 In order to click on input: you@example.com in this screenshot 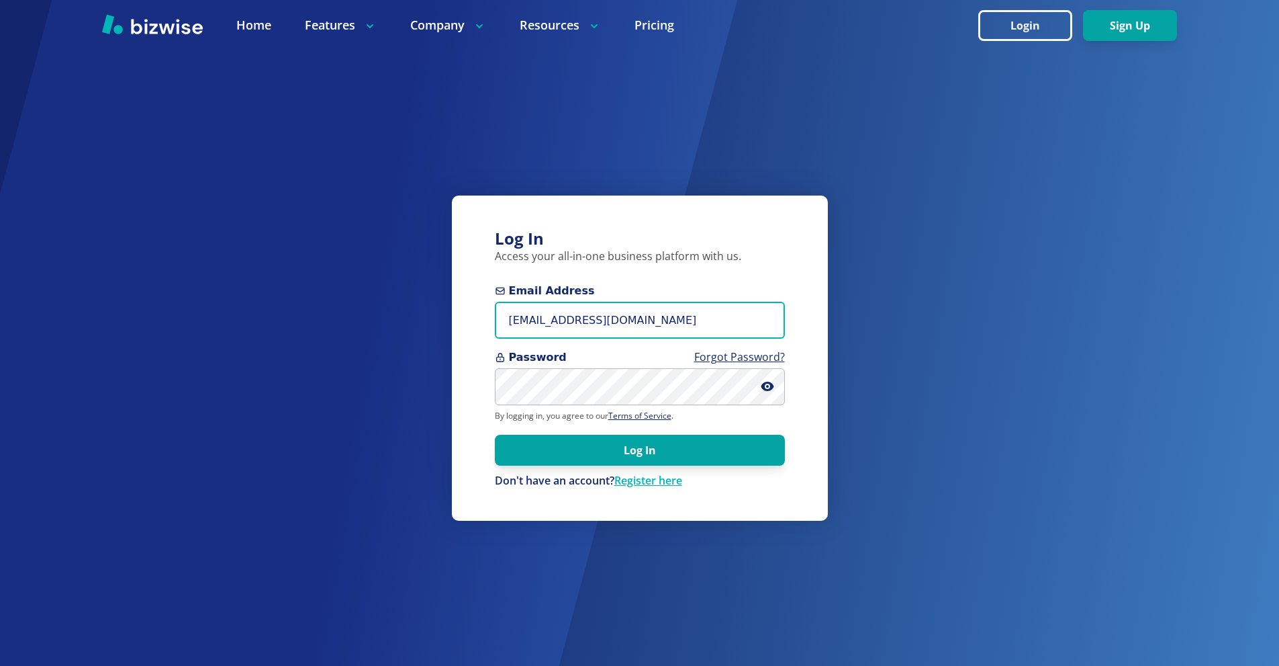, I will do `click(640, 320)`.